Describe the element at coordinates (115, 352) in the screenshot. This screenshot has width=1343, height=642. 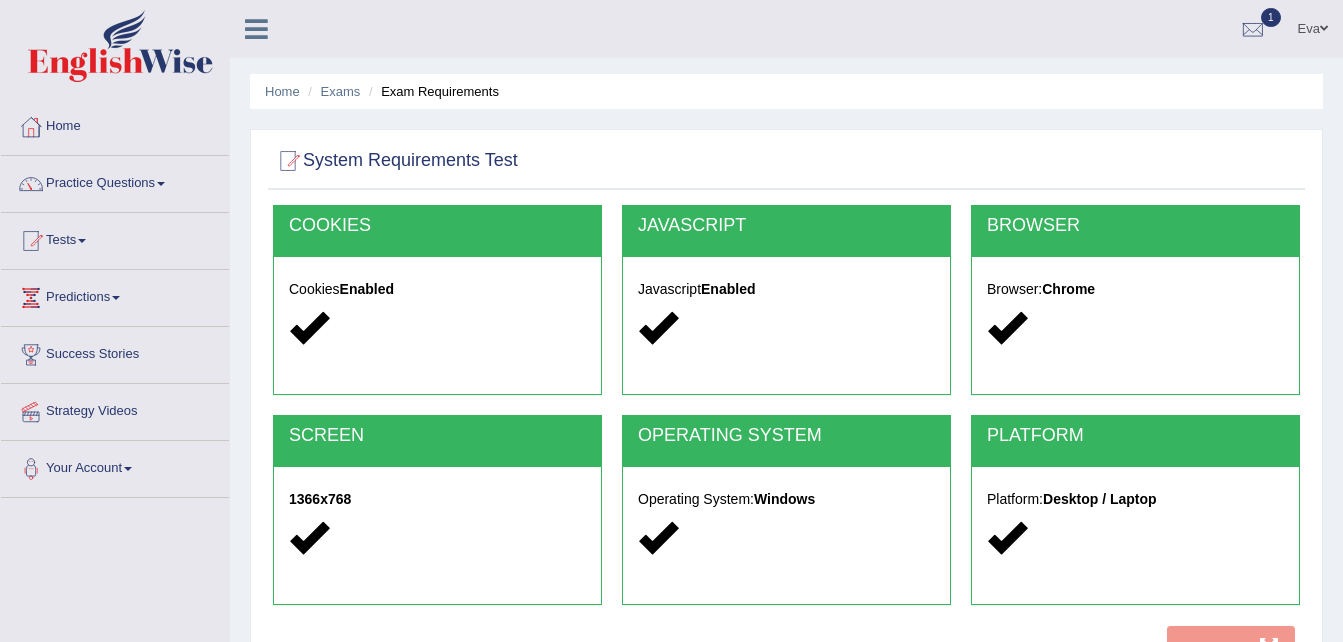
I see `a: Success Stories` at that location.